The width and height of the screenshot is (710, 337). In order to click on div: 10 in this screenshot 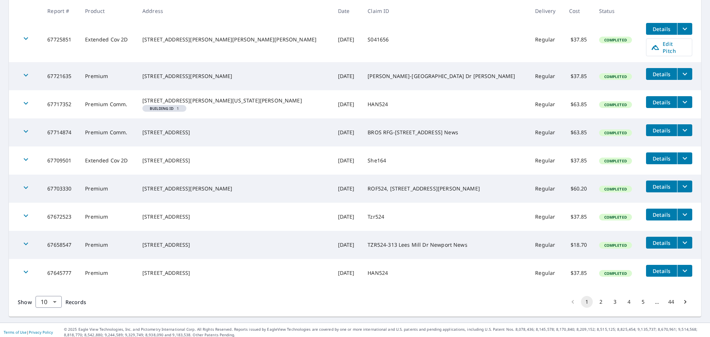, I will do `click(48, 302)`.